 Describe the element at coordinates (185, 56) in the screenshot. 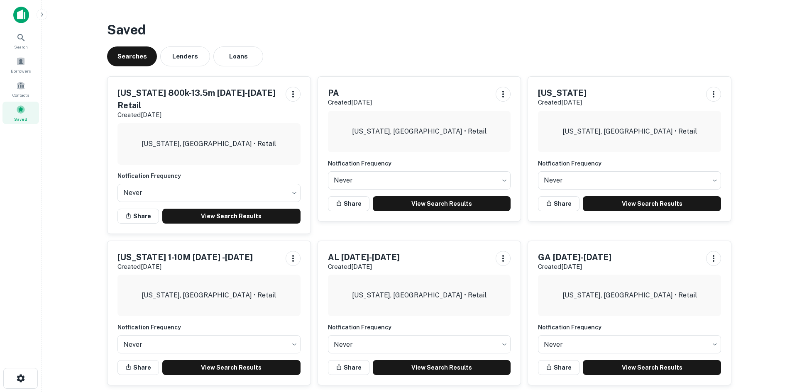

I see `button: Lenders` at that location.